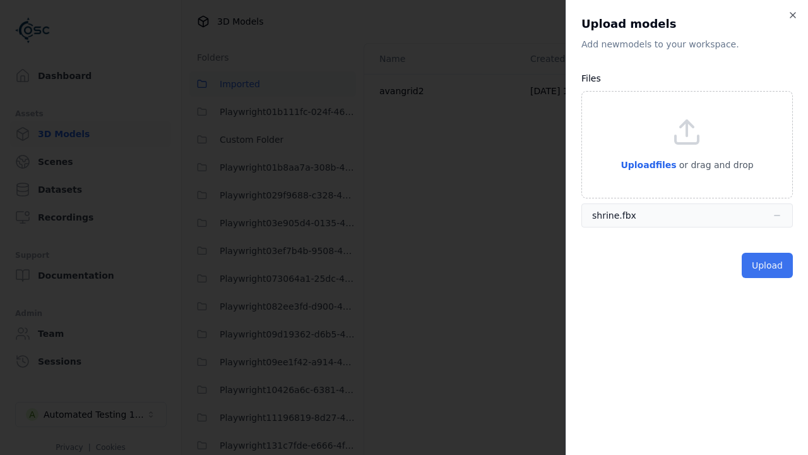 This screenshot has width=808, height=455. I want to click on p: or drag and drop, so click(716, 165).